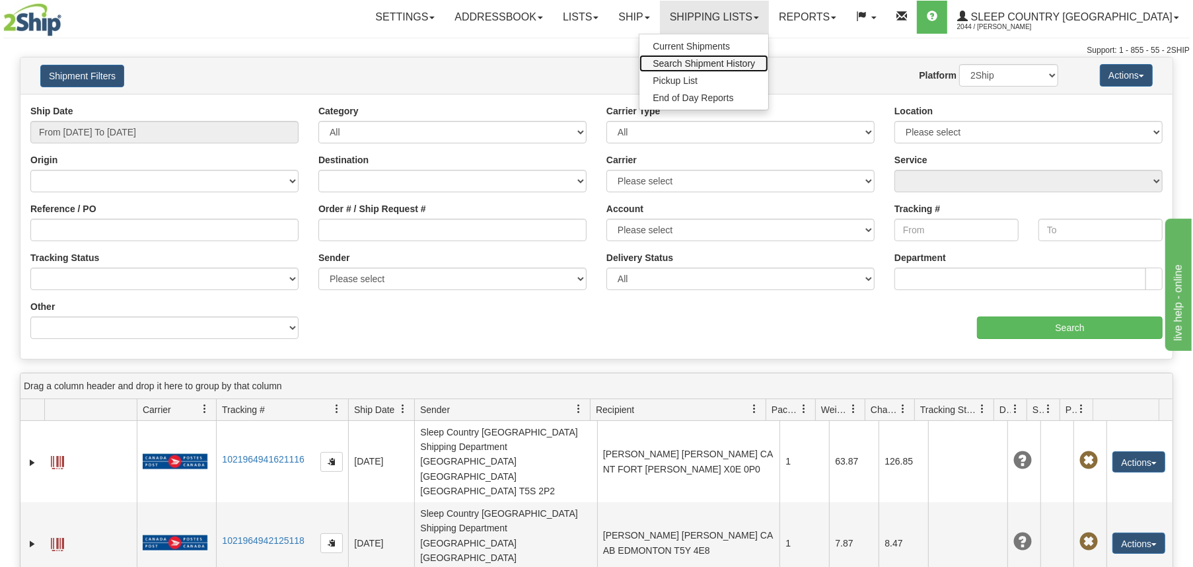  Describe the element at coordinates (982, 409) in the screenshot. I see `a: Tracking Status filter column settings` at that location.